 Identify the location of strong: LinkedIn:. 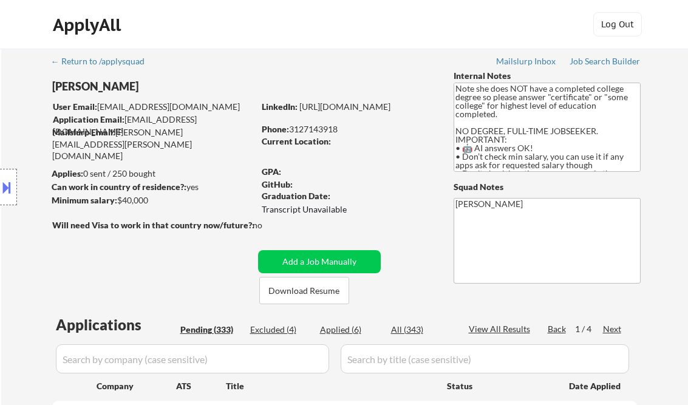
(279, 106).